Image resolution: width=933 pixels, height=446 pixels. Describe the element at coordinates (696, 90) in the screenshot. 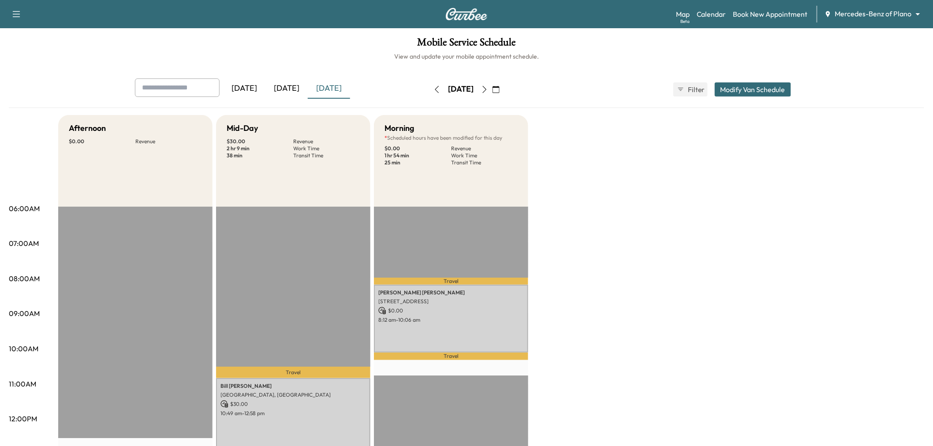

I see `span: Filter` at that location.